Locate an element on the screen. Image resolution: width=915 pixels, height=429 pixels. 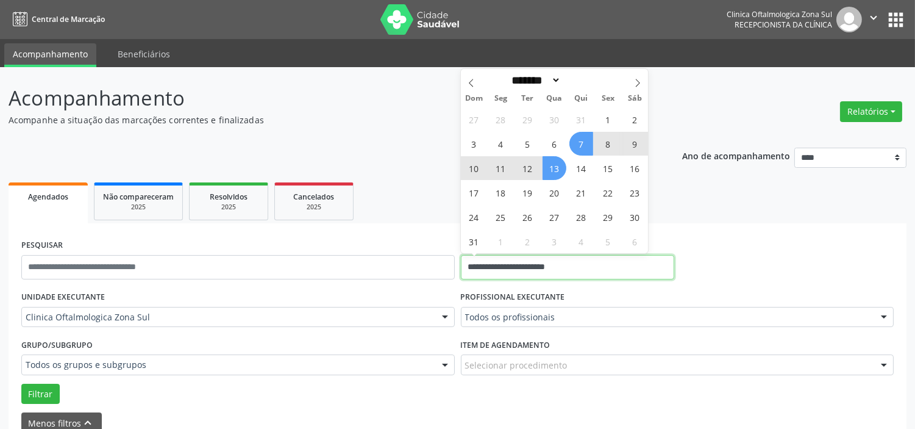
button: Filtrar is located at coordinates (40, 394).